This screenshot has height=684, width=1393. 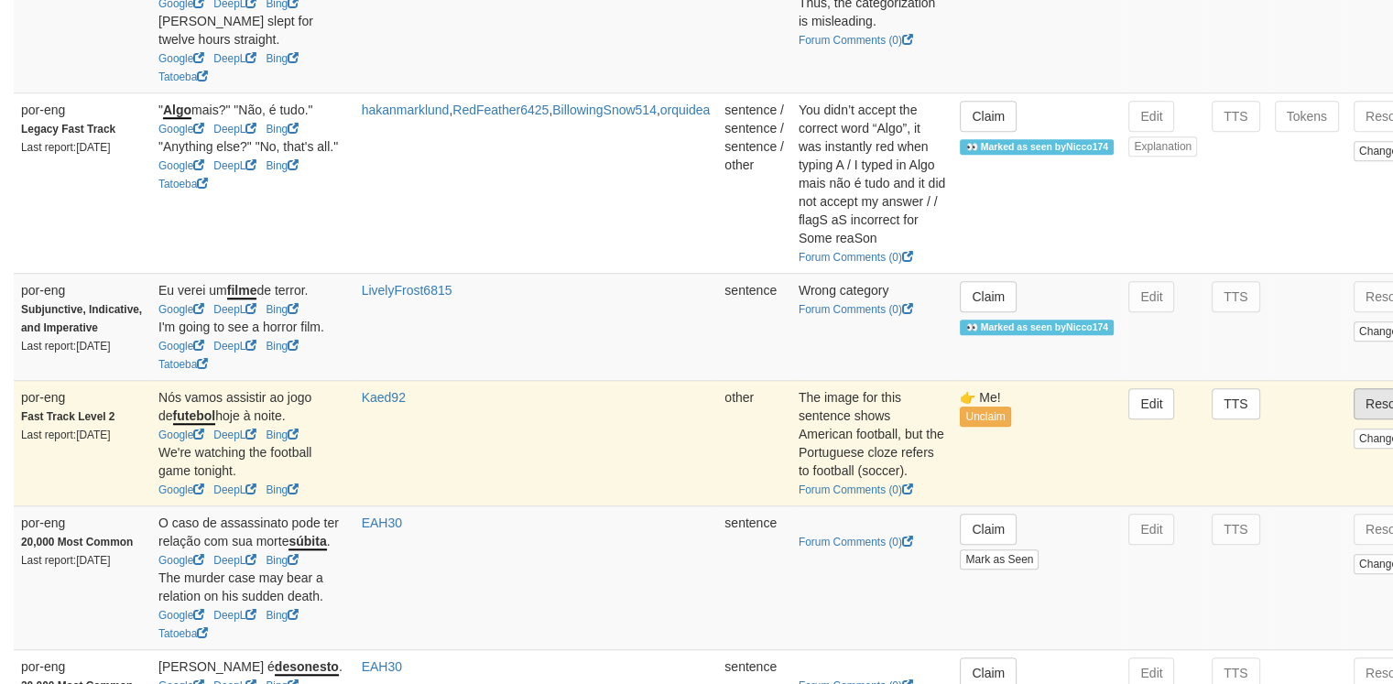 What do you see at coordinates (253, 327) in the screenshot?
I see `div: I'm going to see a horror film.` at bounding box center [253, 327].